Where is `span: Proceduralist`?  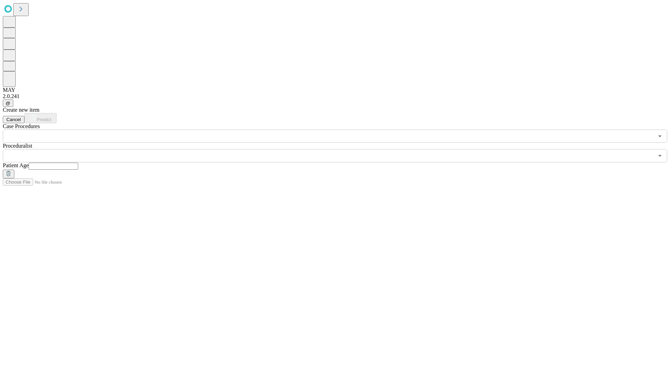 span: Proceduralist is located at coordinates (17, 146).